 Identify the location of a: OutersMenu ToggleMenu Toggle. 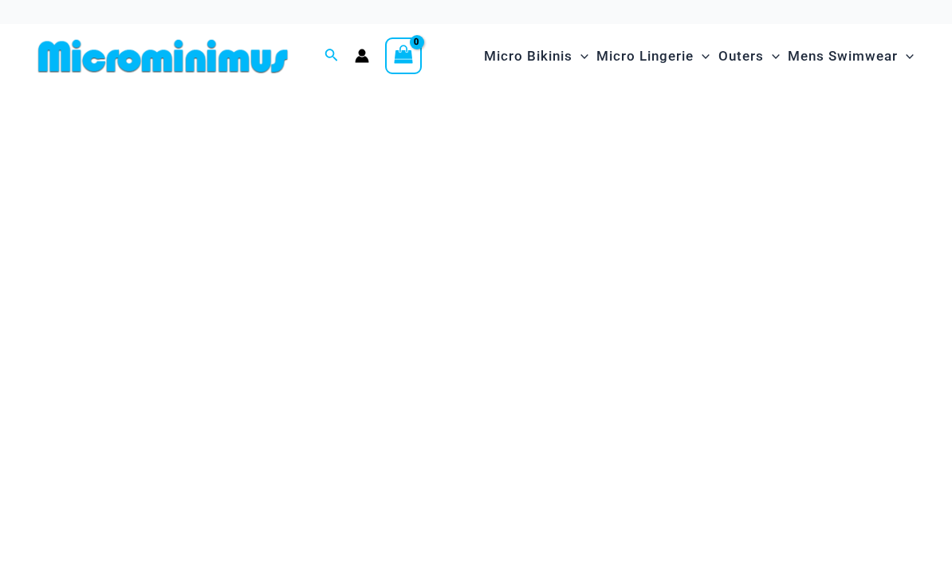
(749, 56).